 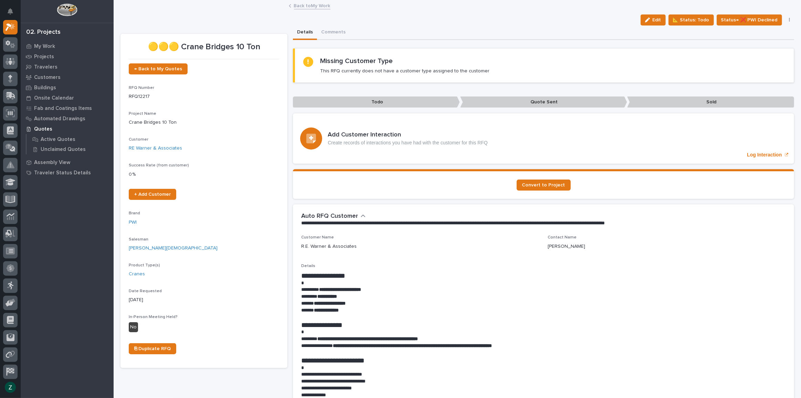 What do you see at coordinates (710, 102) in the screenshot?
I see `p: Sold` at bounding box center [710, 102].